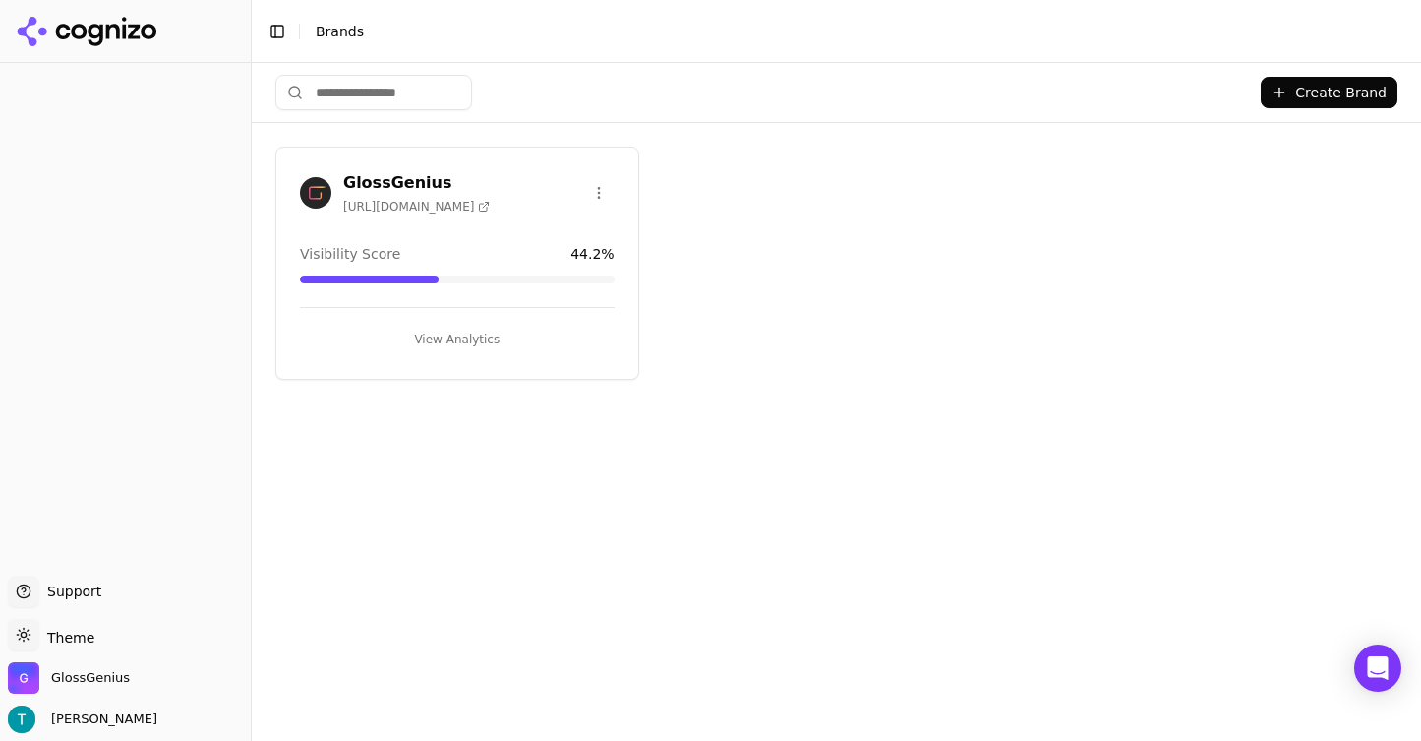 The height and width of the screenshot is (741, 1421). What do you see at coordinates (592, 254) in the screenshot?
I see `span: 44.2 %` at bounding box center [592, 254].